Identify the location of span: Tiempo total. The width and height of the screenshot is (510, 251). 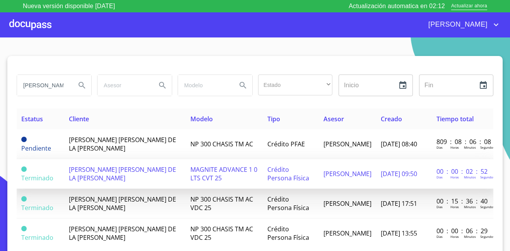
(455, 119).